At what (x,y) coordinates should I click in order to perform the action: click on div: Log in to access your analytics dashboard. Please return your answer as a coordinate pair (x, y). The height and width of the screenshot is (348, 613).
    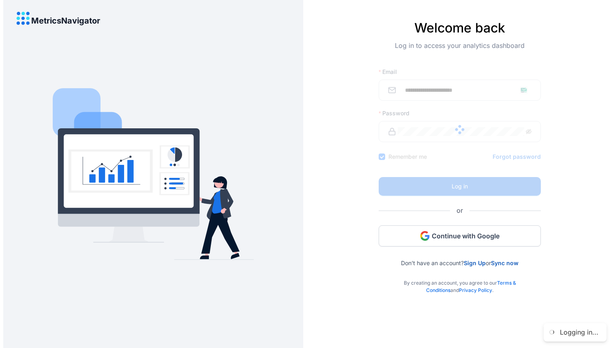
    Looking at the image, I should click on (460, 52).